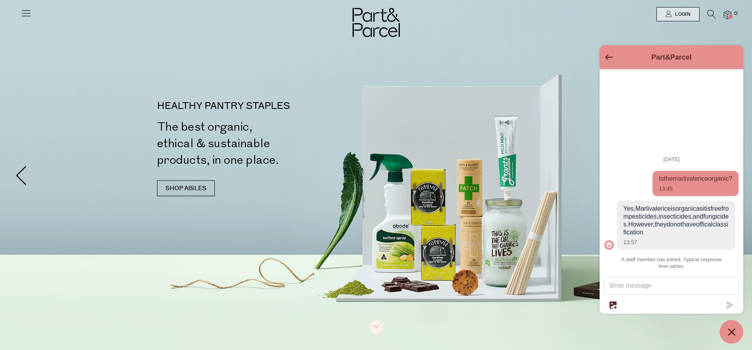 The width and height of the screenshot is (752, 350). What do you see at coordinates (376, 23) in the screenshot?
I see `img: Part&Parcel` at bounding box center [376, 23].